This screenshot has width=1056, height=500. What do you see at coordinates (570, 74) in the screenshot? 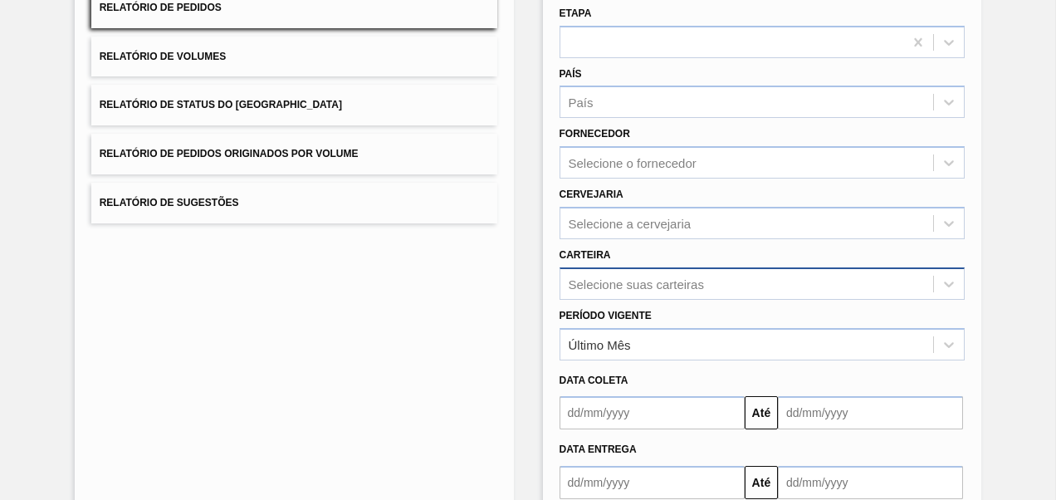
I see `label: País` at bounding box center [570, 74].